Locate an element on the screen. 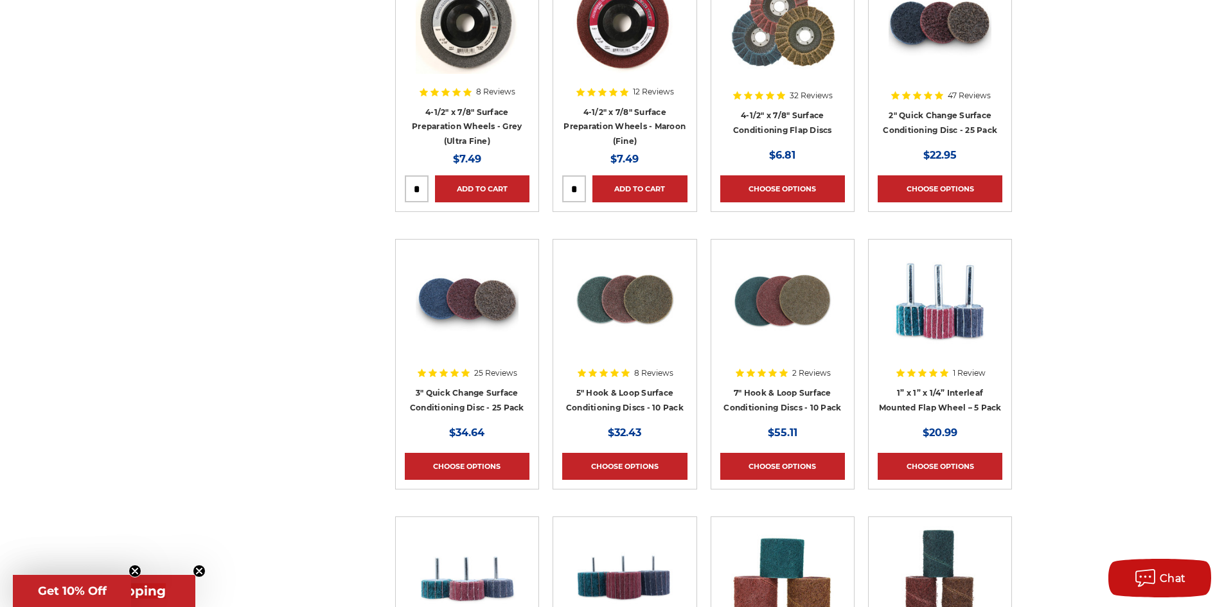 The image size is (1224, 607). img: 5 inch surface conditioning discs is located at coordinates (624, 300).